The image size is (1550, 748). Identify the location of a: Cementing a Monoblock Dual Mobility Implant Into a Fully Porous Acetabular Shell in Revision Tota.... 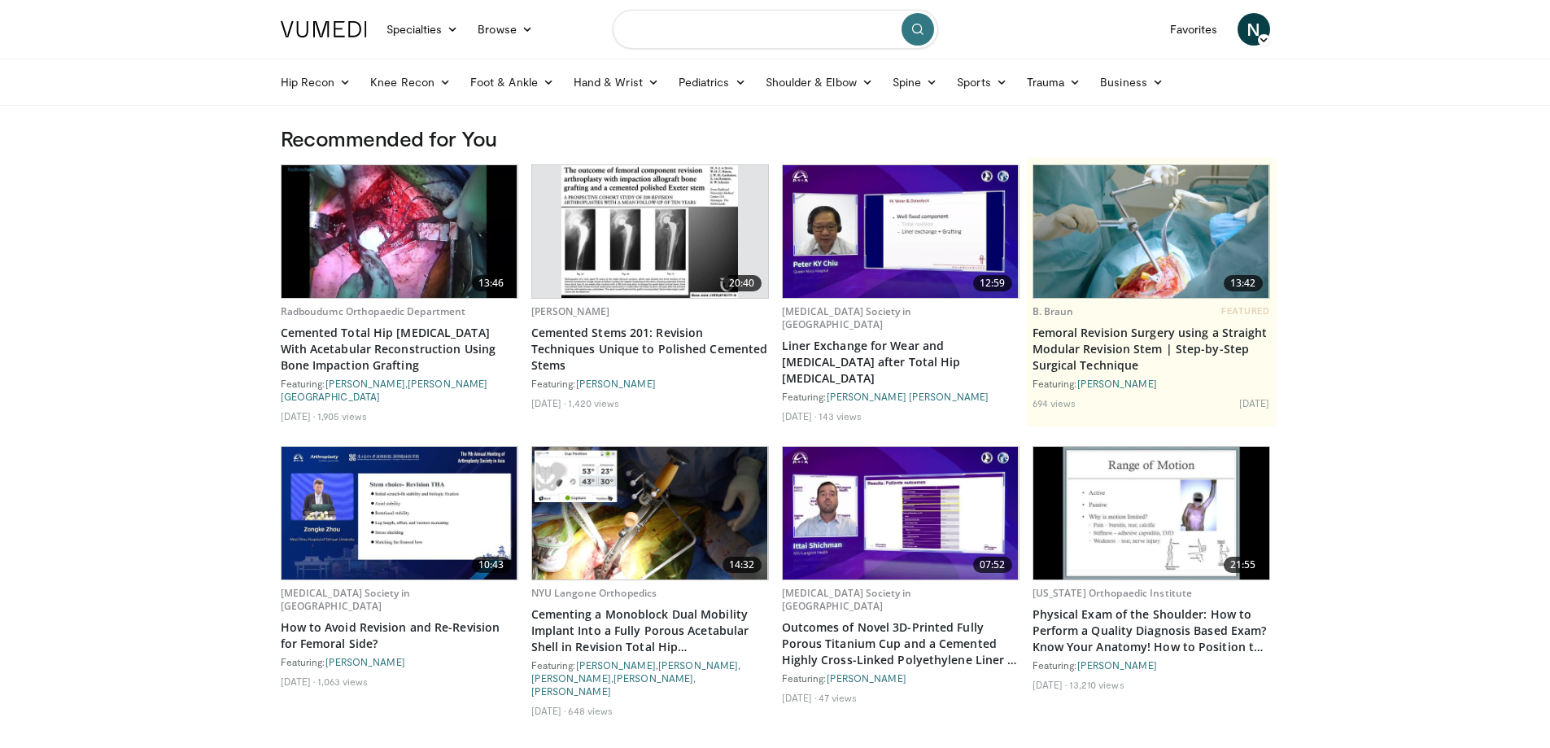
(650, 630).